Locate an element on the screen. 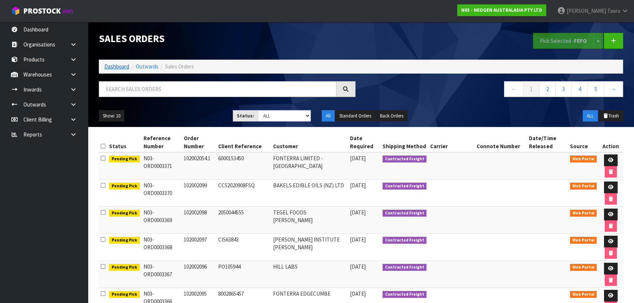 The height and width of the screenshot is (303, 634). td: 102002054.1 is located at coordinates (199, 166).